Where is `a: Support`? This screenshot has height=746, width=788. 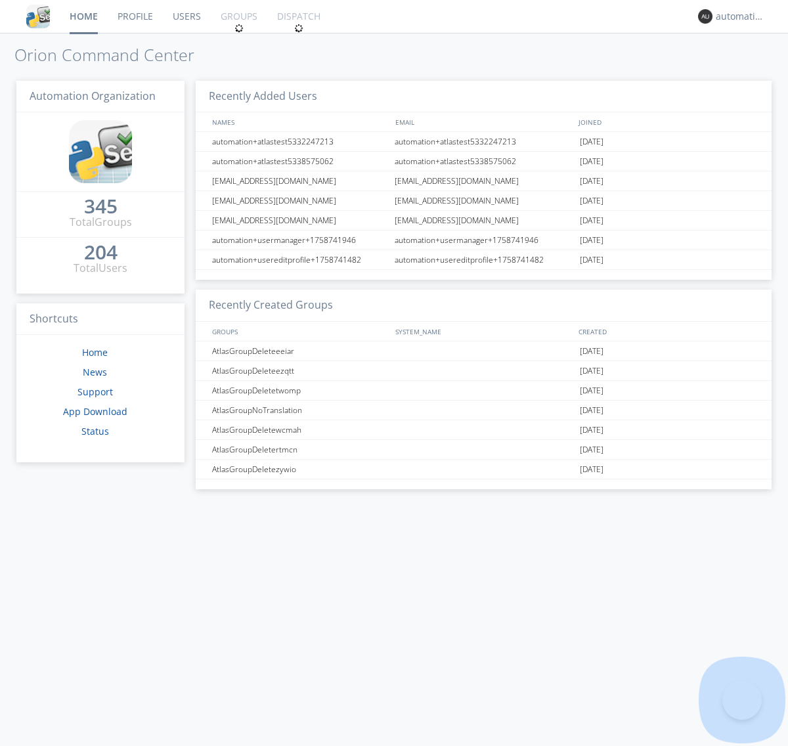 a: Support is located at coordinates (95, 392).